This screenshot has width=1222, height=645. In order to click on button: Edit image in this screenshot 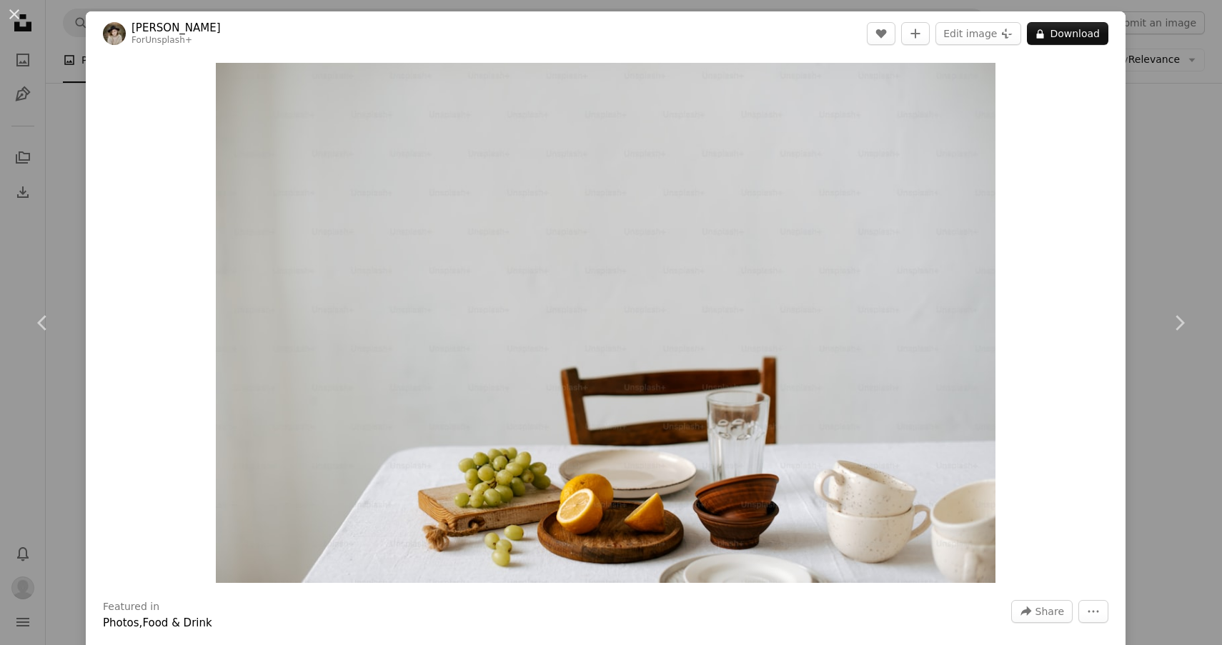, I will do `click(978, 34)`.